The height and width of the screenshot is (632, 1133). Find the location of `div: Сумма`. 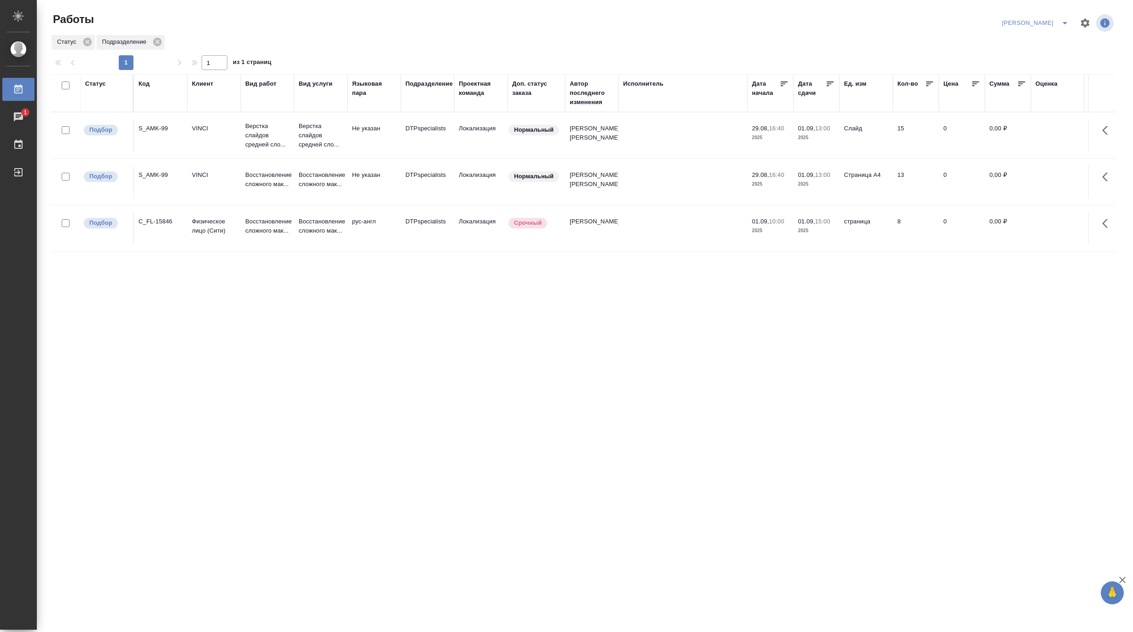

div: Сумма is located at coordinates (999, 84).